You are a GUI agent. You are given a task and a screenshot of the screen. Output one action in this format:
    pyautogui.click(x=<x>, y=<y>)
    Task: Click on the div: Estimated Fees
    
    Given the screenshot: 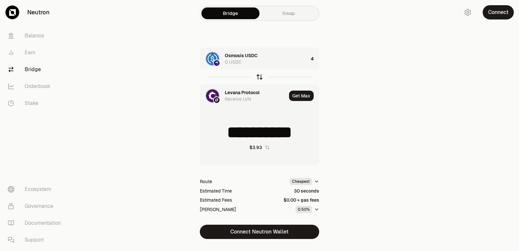 What is the action you would take?
    pyautogui.click(x=216, y=200)
    